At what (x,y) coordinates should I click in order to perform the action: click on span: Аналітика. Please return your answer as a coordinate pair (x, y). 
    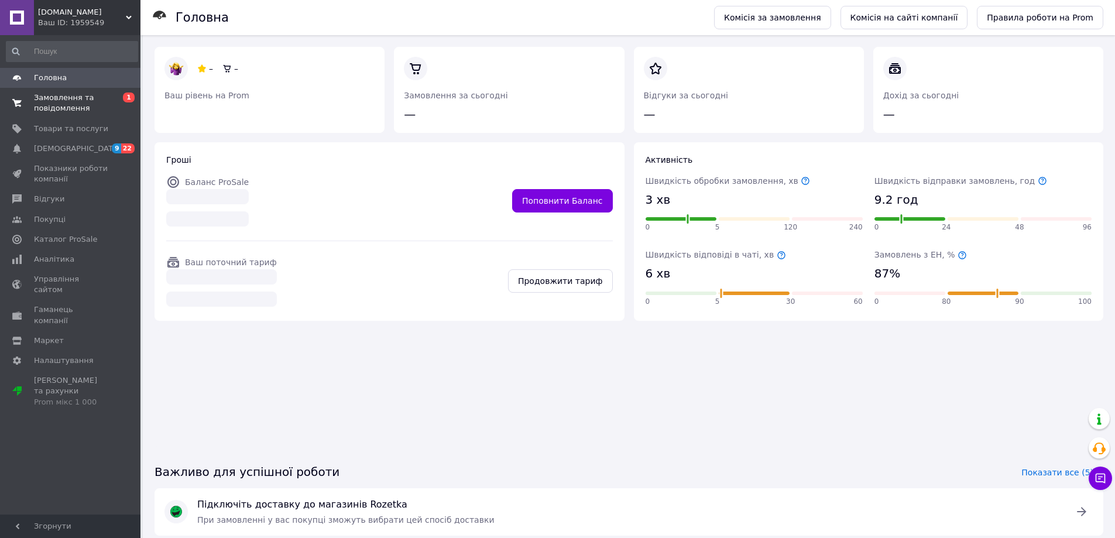
    Looking at the image, I should click on (54, 259).